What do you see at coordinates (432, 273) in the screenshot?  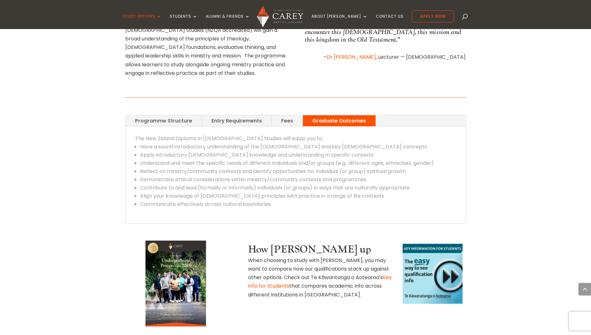 I see `a: Image` at bounding box center [432, 273].